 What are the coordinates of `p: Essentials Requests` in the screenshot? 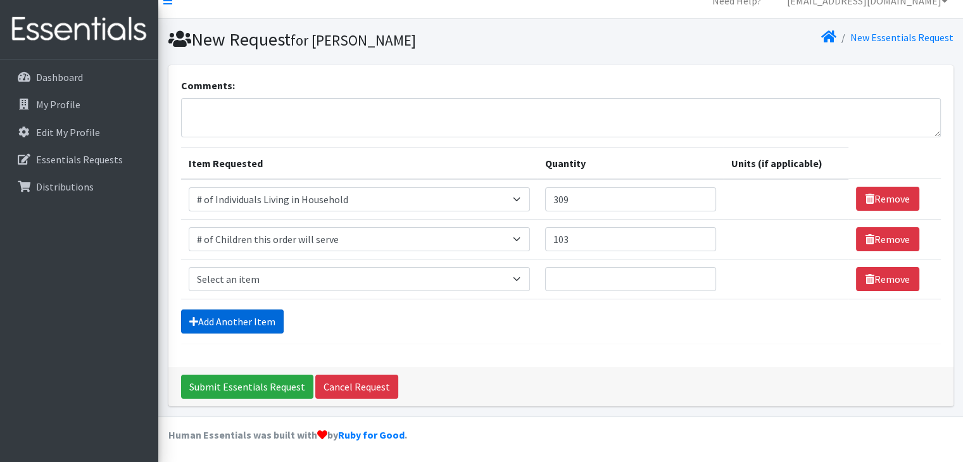 It's located at (79, 160).